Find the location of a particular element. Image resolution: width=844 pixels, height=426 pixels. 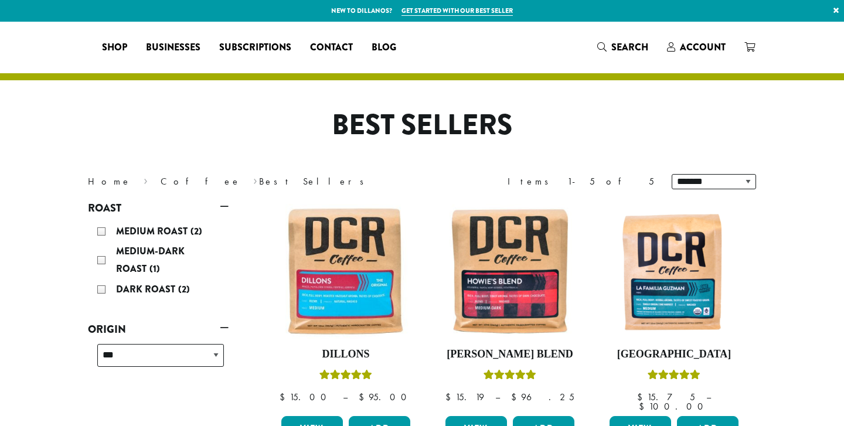

span: Search is located at coordinates (629, 47).